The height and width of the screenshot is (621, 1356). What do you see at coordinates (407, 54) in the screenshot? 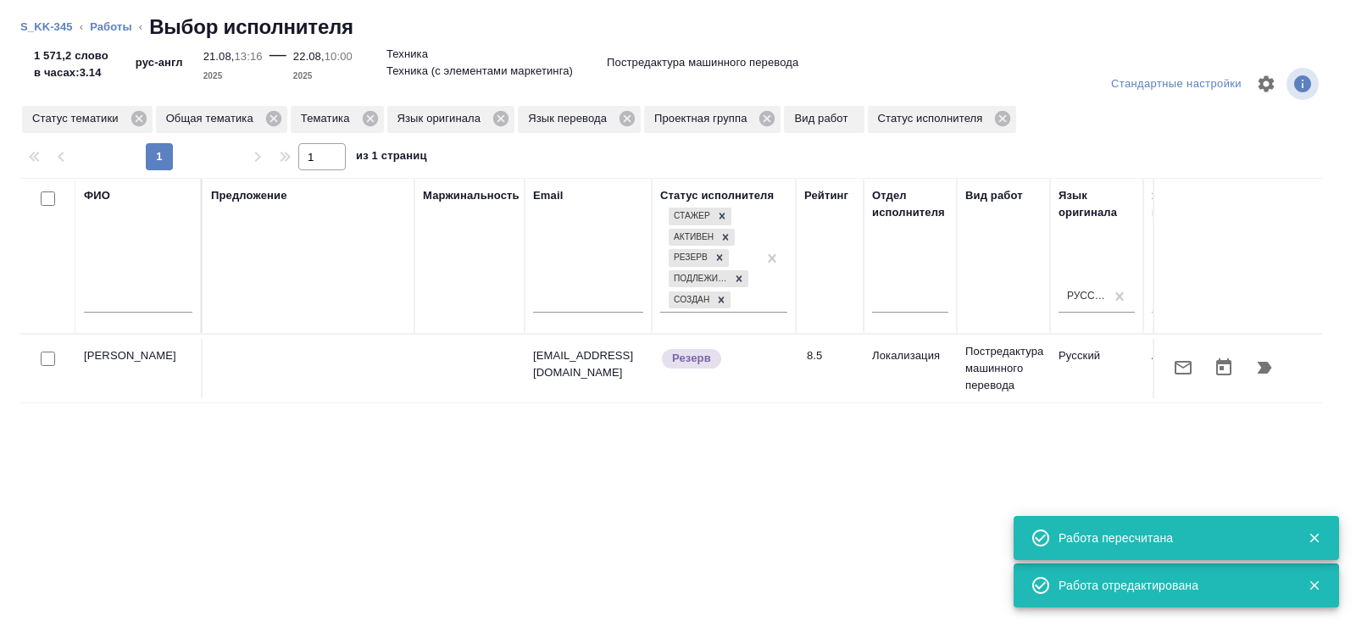
I see `p: Техника` at bounding box center [407, 54].